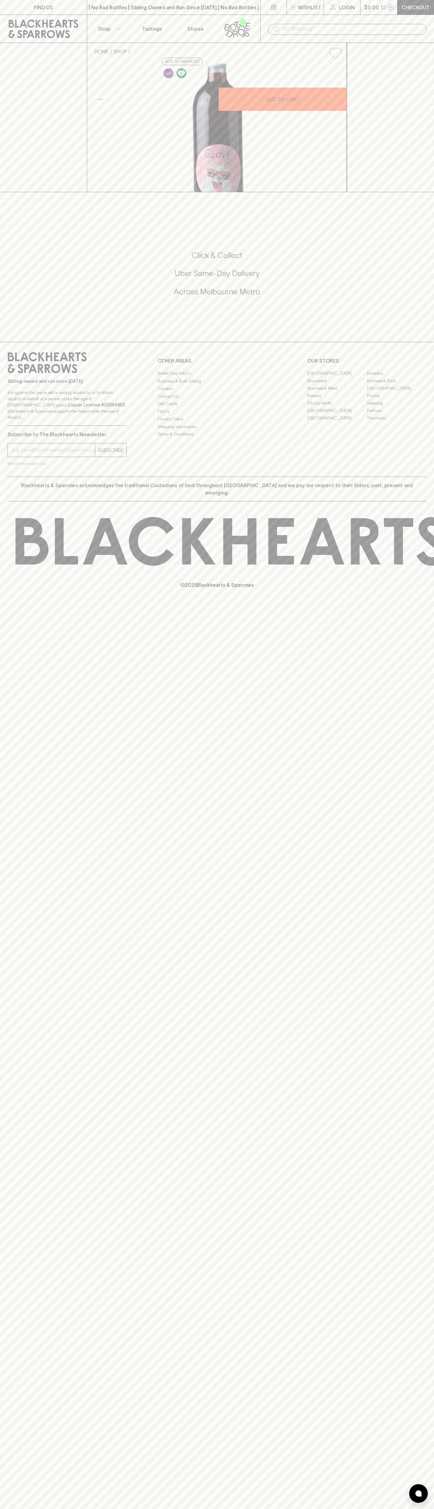 The image size is (434, 1509). What do you see at coordinates (152, 29) in the screenshot?
I see `p: Tastings` at bounding box center [152, 29].